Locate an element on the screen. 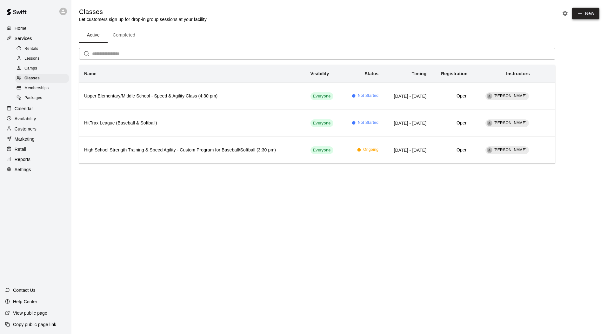 This screenshot has height=334, width=607. div: Settings is located at coordinates (36, 170).